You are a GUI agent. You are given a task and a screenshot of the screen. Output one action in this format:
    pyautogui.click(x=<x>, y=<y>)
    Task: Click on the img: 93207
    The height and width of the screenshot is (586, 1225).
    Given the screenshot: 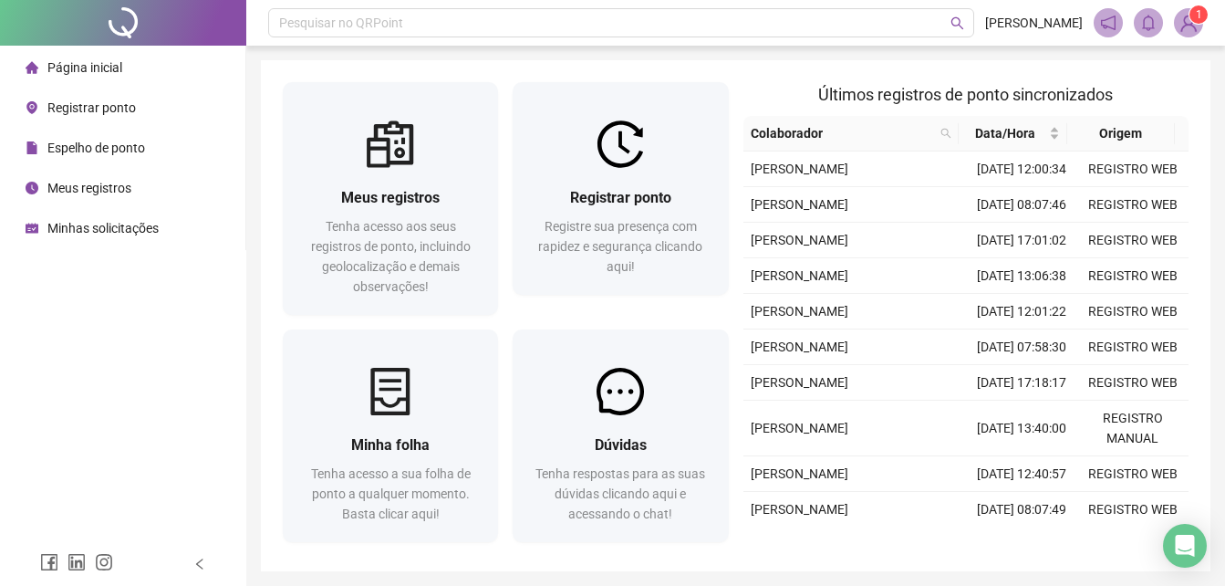 What is the action you would take?
    pyautogui.click(x=1189, y=23)
    